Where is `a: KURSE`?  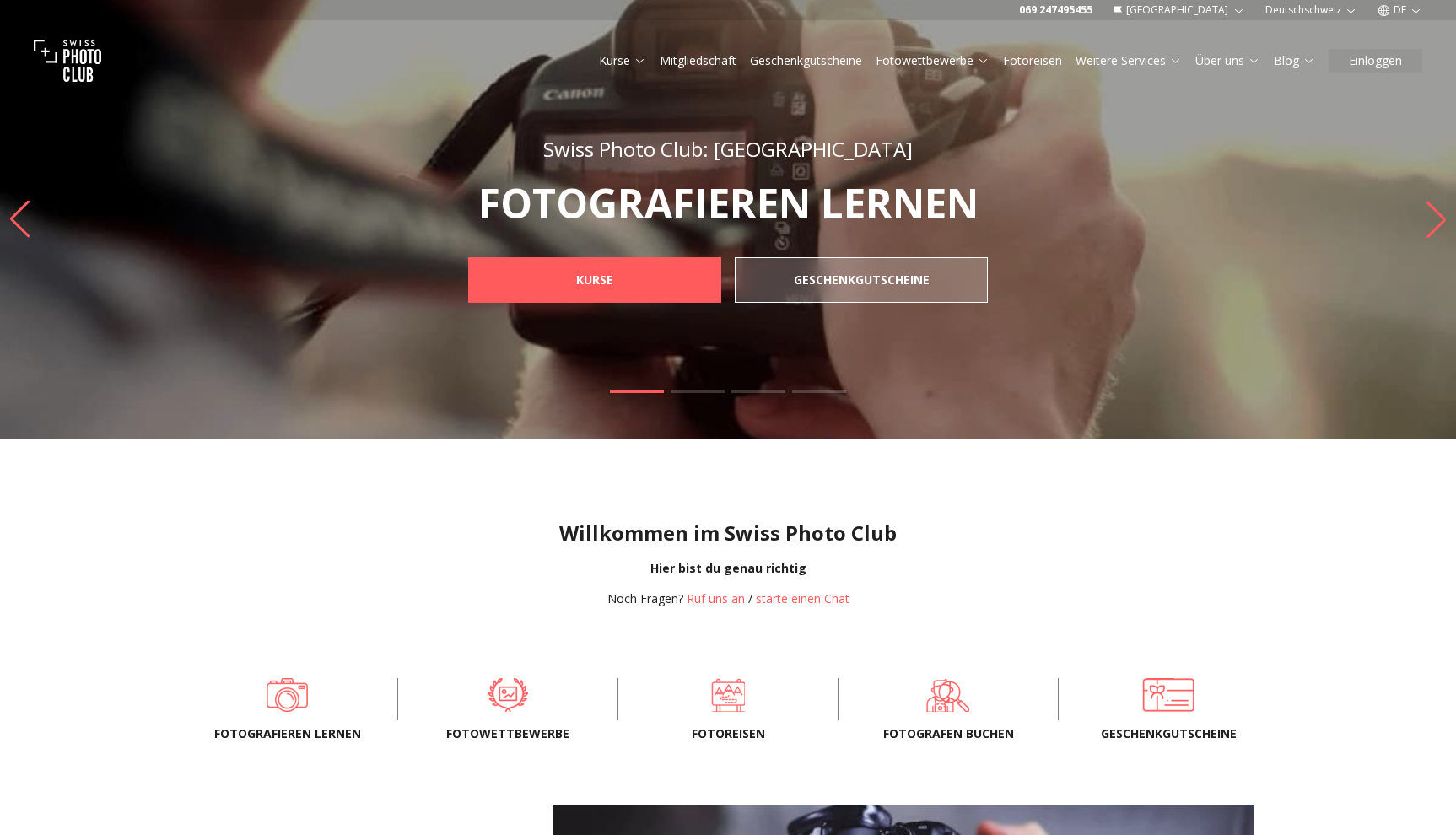 a: KURSE is located at coordinates (594, 280).